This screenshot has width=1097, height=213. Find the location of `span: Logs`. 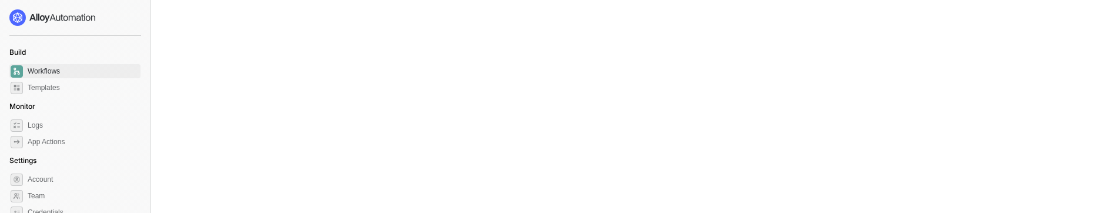

span: Logs is located at coordinates (83, 125).